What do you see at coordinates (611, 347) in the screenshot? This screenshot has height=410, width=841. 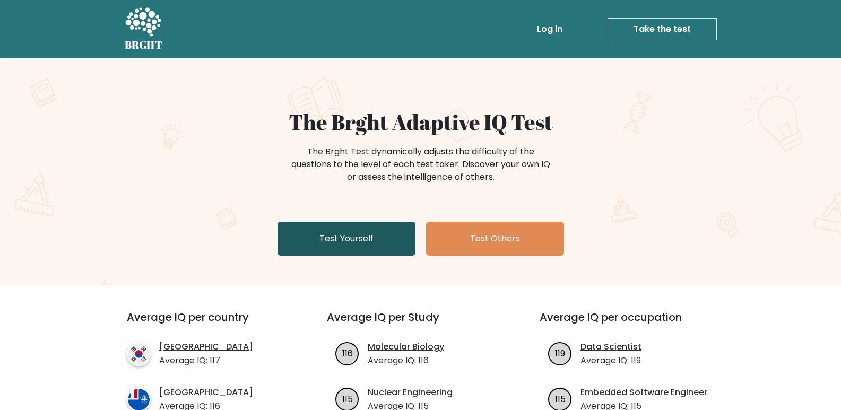 I see `a: Data Scientist` at bounding box center [611, 347].